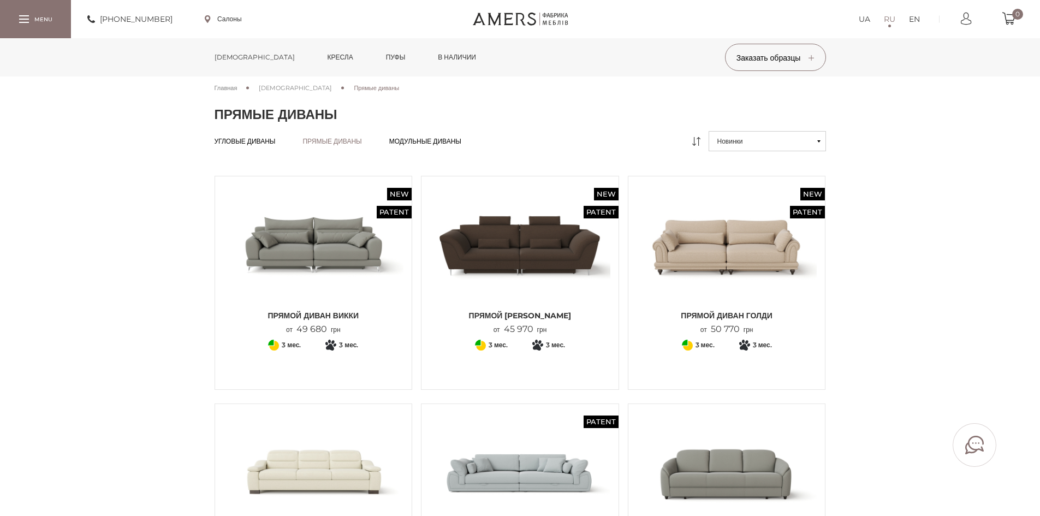 The width and height of the screenshot is (1040, 516). Describe the element at coordinates (775, 58) in the screenshot. I see `span: Заказать образцы` at that location.